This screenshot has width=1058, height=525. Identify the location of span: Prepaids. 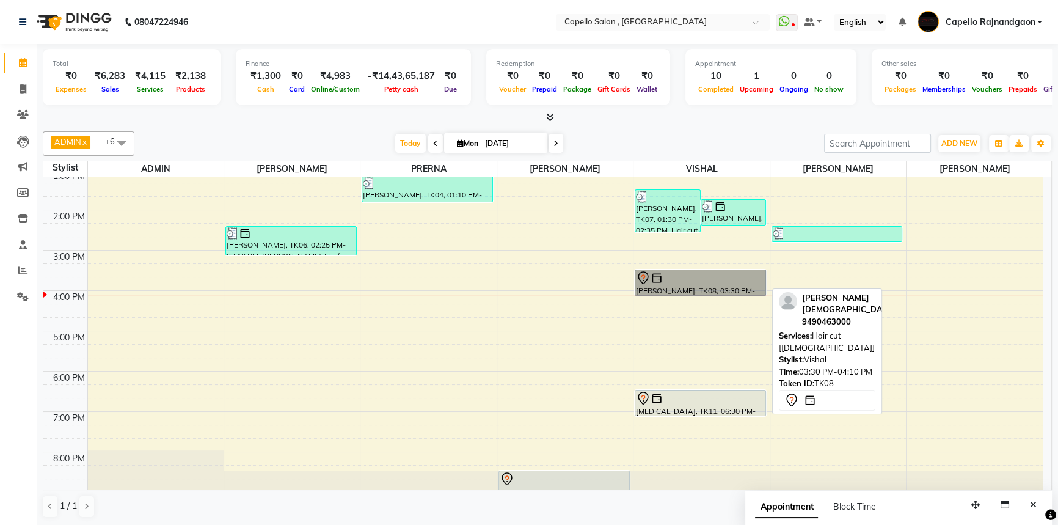
(1023, 89).